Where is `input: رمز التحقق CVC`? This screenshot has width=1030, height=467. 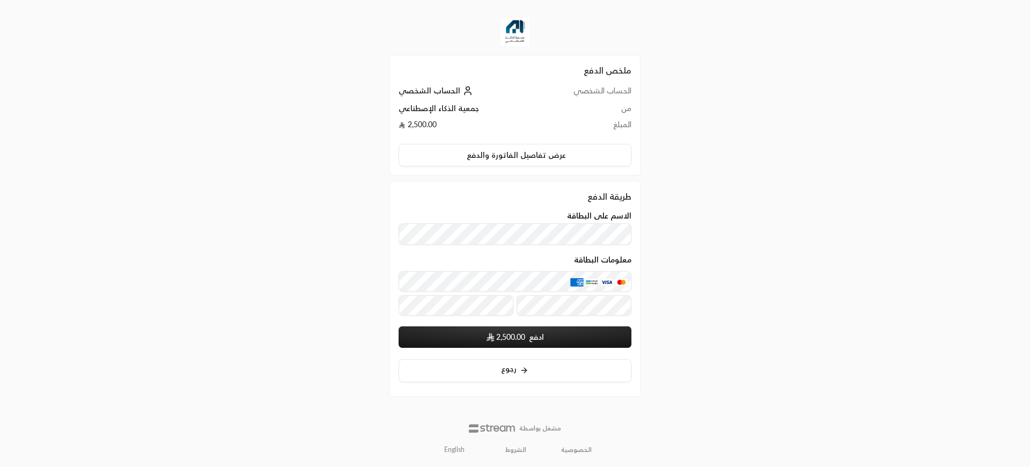 input: رمز التحقق CVC is located at coordinates (574, 305).